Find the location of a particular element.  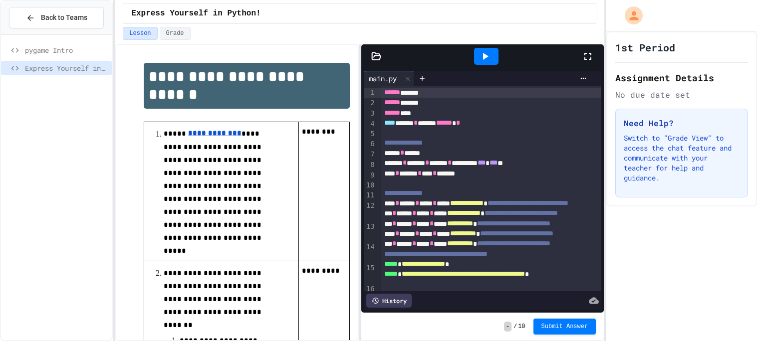

div: 7 is located at coordinates (370, 155).